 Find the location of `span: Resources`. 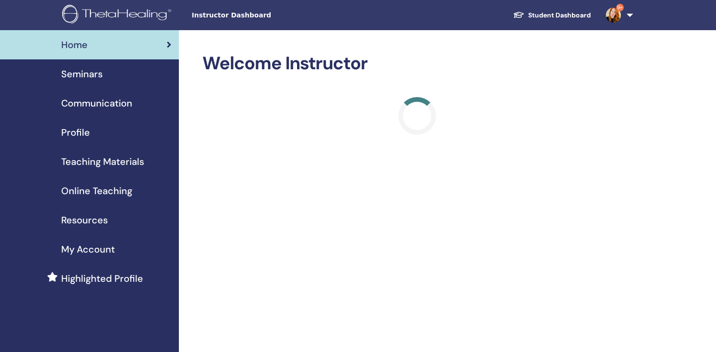

span: Resources is located at coordinates (84, 220).